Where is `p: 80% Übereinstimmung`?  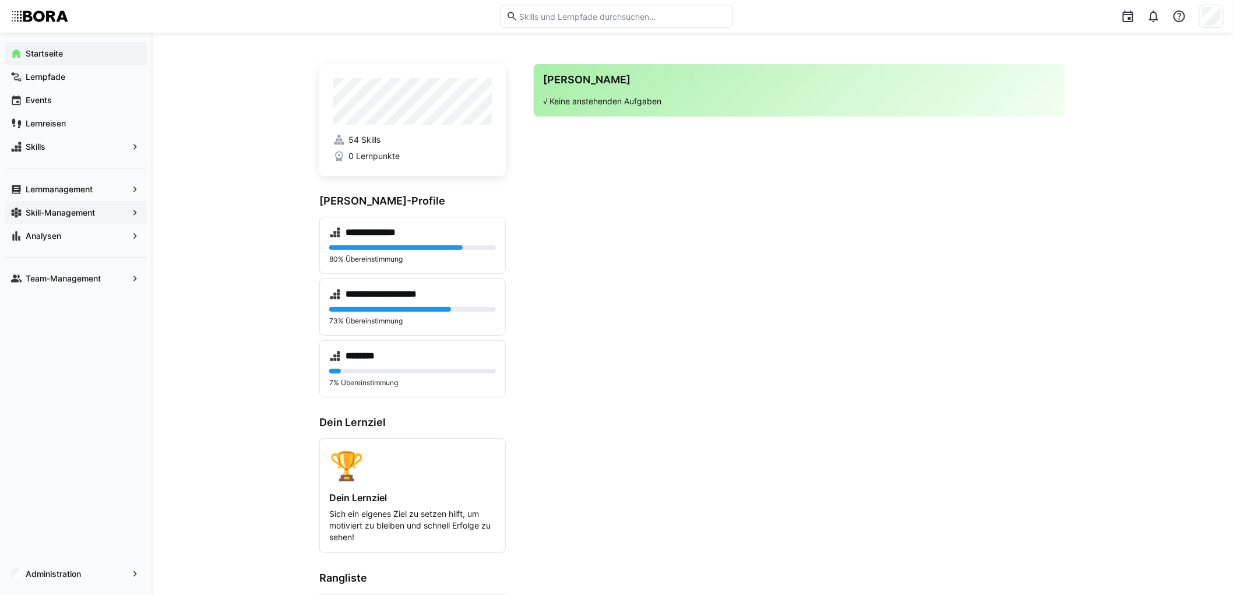 p: 80% Übereinstimmung is located at coordinates (413, 259).